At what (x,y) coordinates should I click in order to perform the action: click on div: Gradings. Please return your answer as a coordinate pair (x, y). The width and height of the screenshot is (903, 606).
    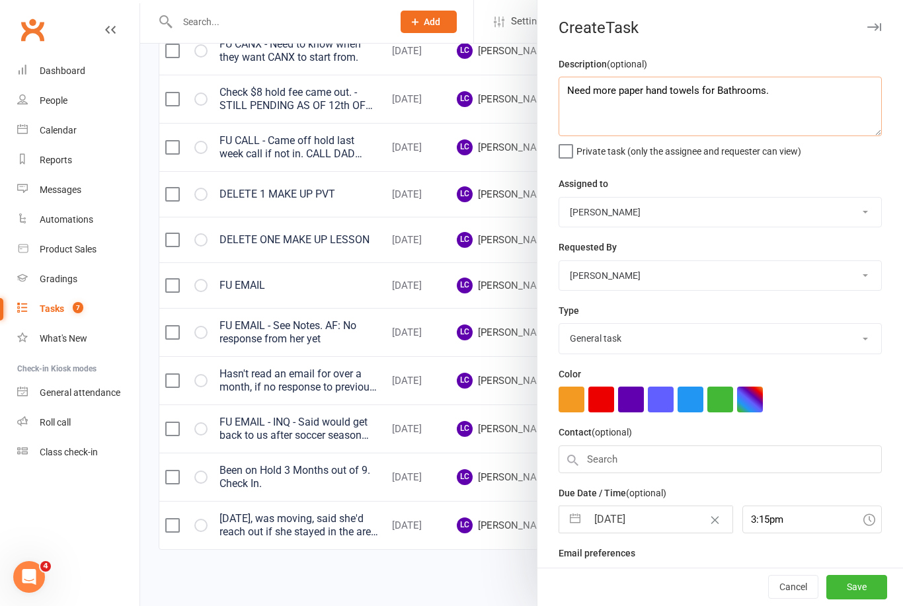
    Looking at the image, I should click on (58, 279).